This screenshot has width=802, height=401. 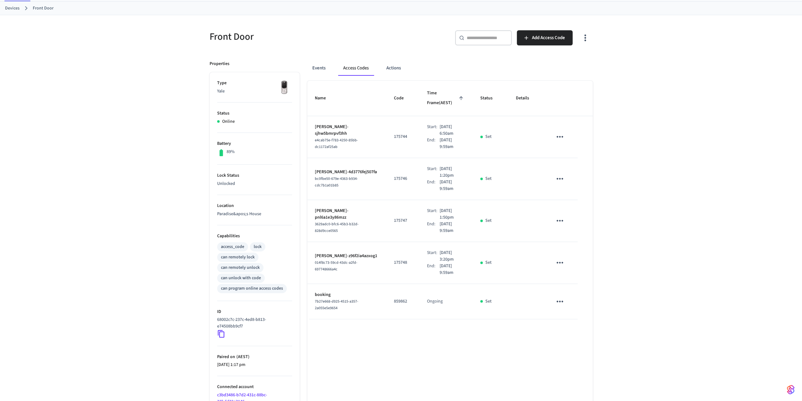 I want to click on button: Access Codes, so click(x=356, y=68).